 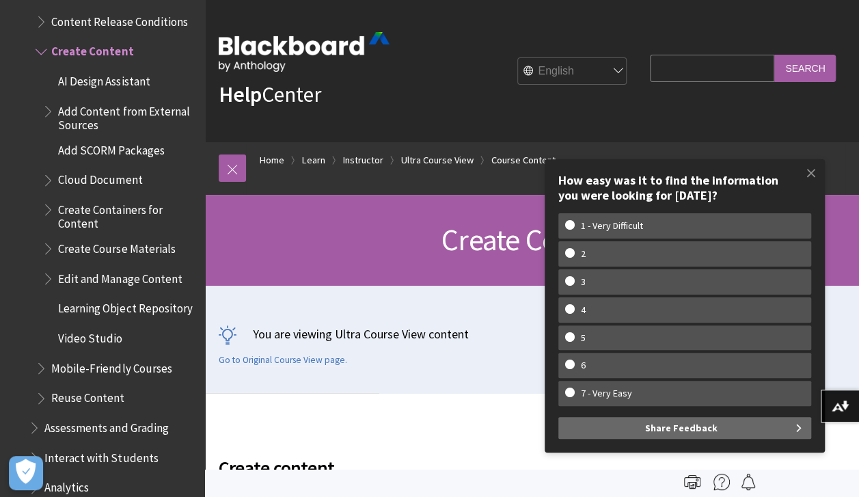 I want to click on w-span: 3, so click(x=583, y=282).